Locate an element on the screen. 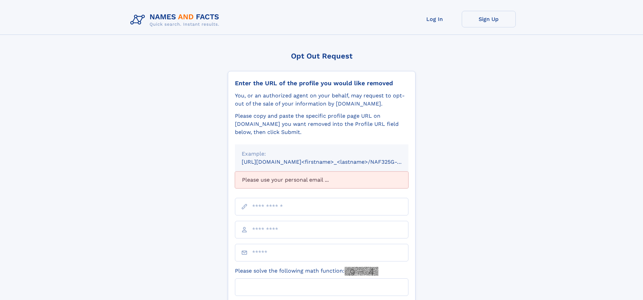 This screenshot has width=643, height=300. div: Example: is located at coordinates (322, 154).